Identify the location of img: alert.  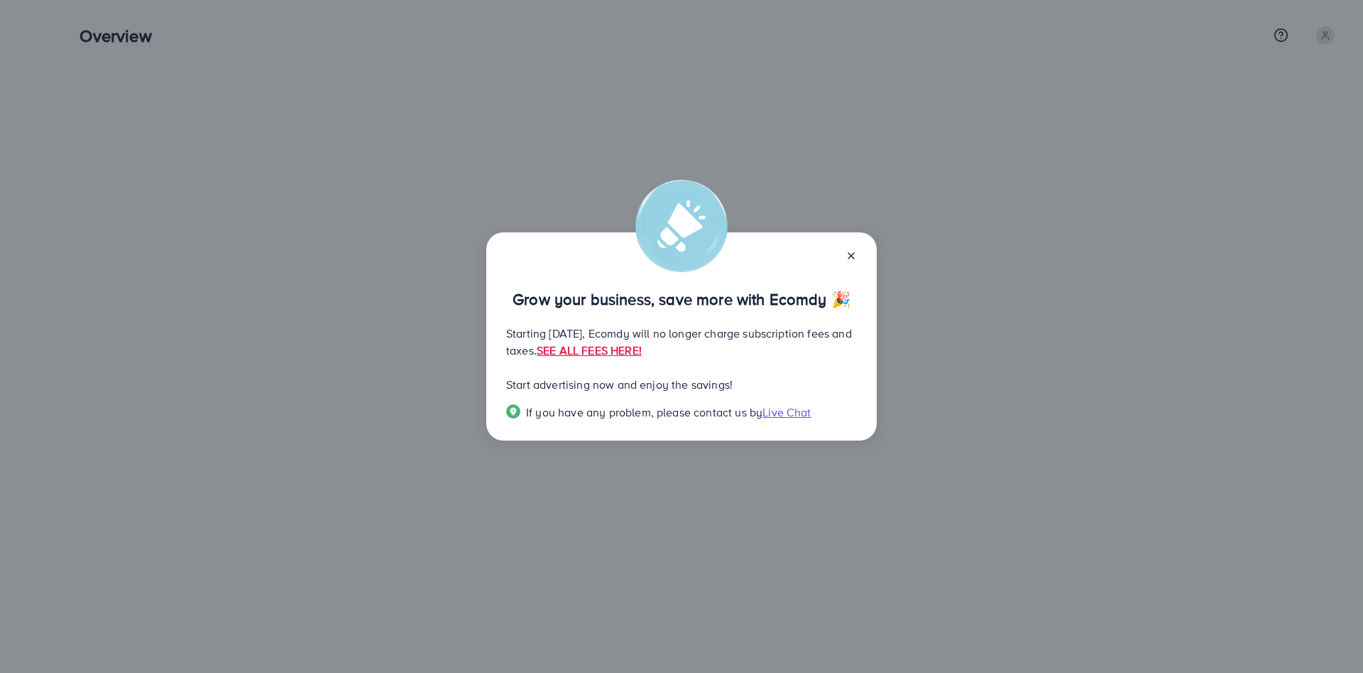
(682, 226).